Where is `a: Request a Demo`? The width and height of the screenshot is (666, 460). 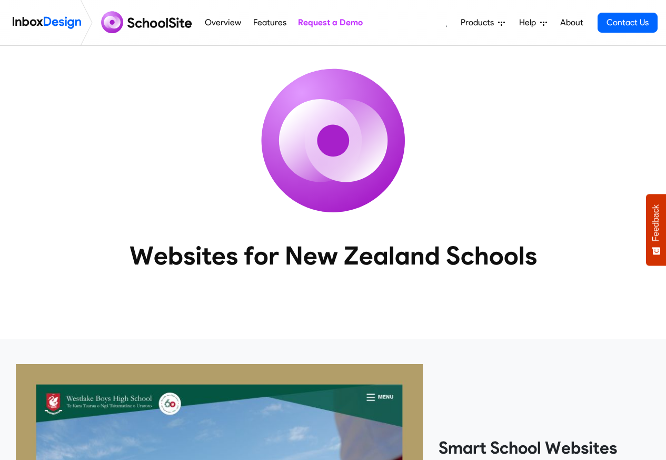
a: Request a Demo is located at coordinates (330, 23).